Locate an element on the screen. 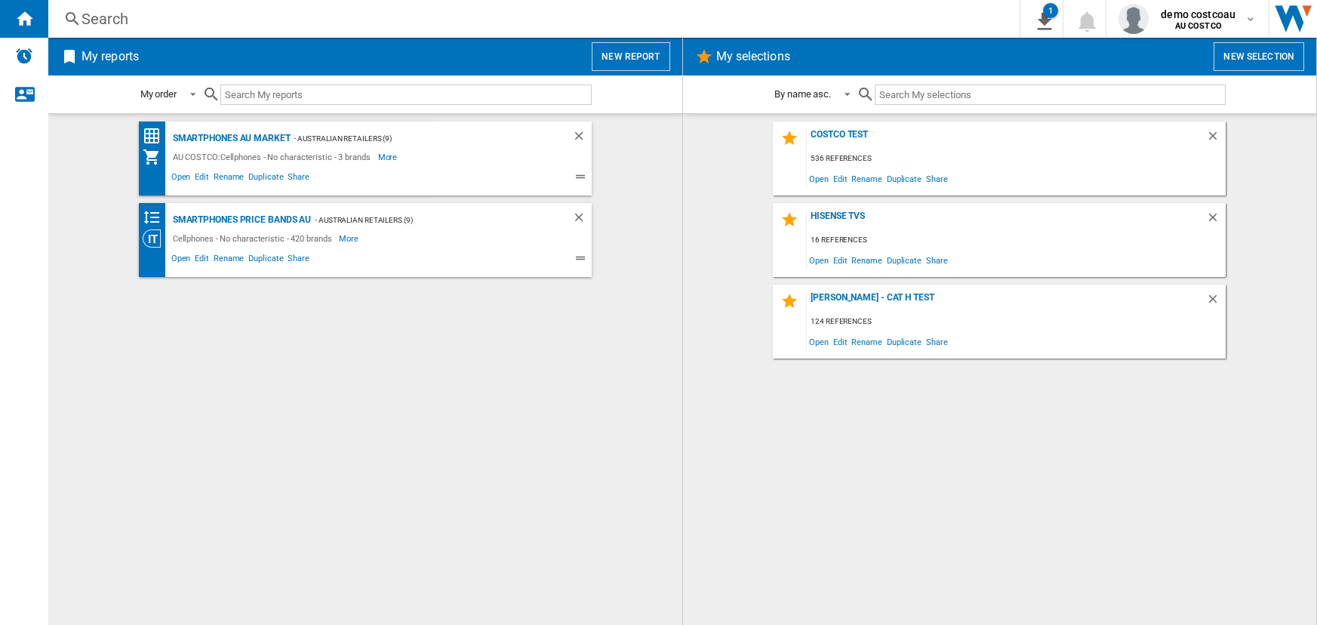 The height and width of the screenshot is (625, 1317). div: Search is located at coordinates (531, 19).